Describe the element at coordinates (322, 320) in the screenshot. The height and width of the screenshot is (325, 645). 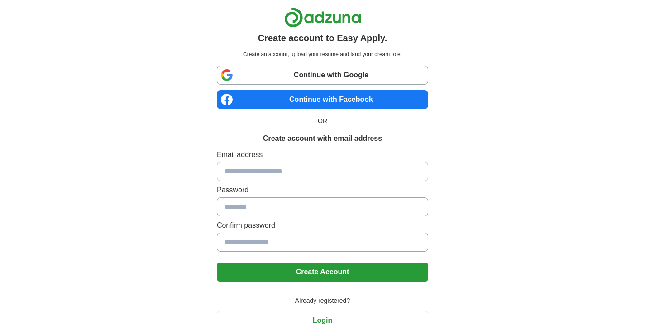
I see `a: Login` at that location.